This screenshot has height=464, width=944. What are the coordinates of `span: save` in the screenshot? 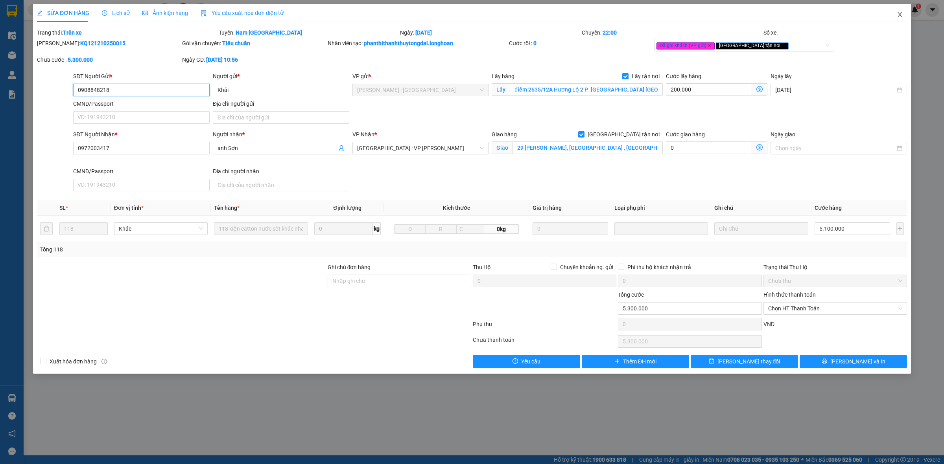 It's located at (711, 362).